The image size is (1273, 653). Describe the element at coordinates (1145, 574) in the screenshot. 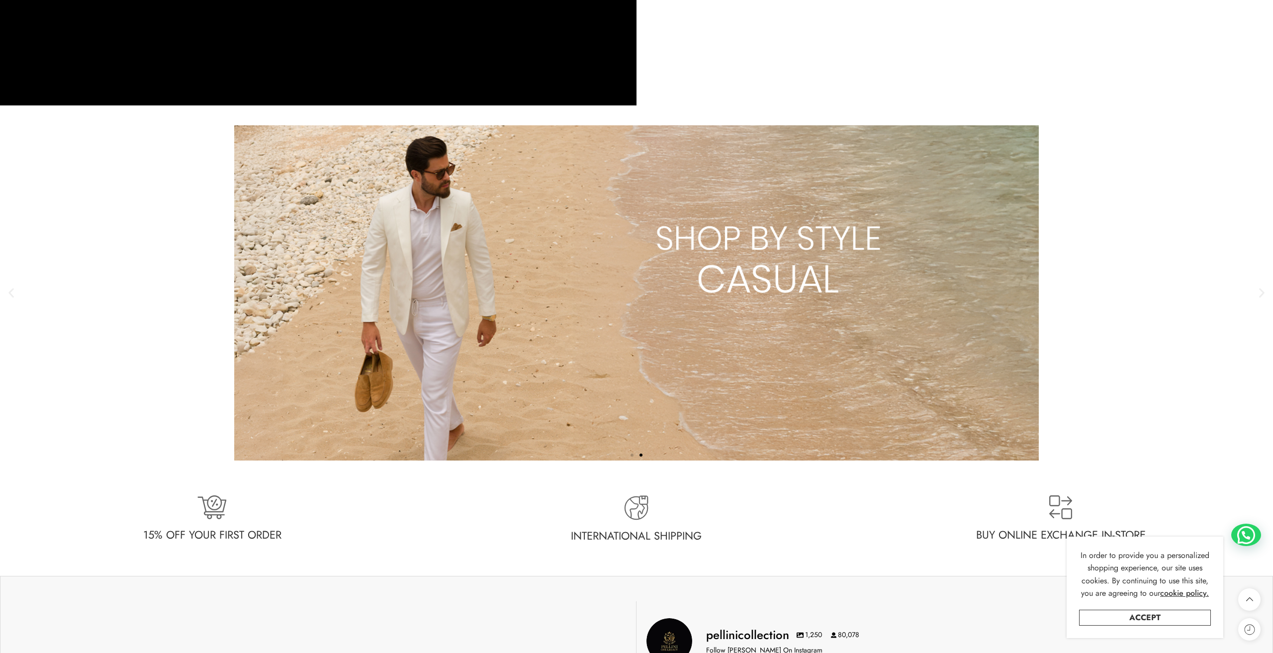

I see `span: In order to provide you a personalized shopping experience, our site uses cookies. By continuing ...` at that location.